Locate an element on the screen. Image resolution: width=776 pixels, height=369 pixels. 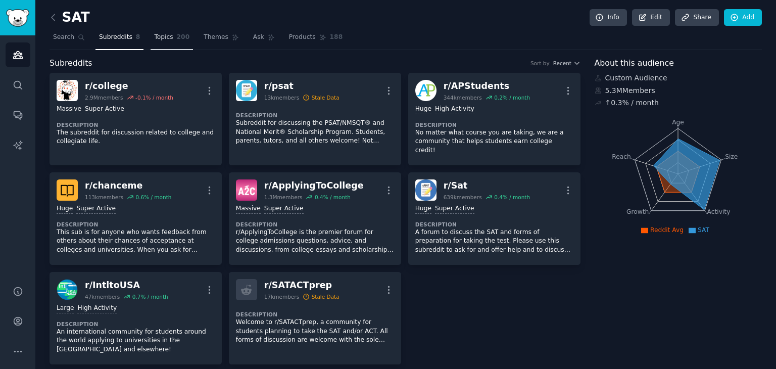
a: ApplyingToColleger/ApplyingToCollege1.3Mmembers0.4% / monthMassiveSuper ActiveDescriptionr/Applyi... is located at coordinates (315, 218).